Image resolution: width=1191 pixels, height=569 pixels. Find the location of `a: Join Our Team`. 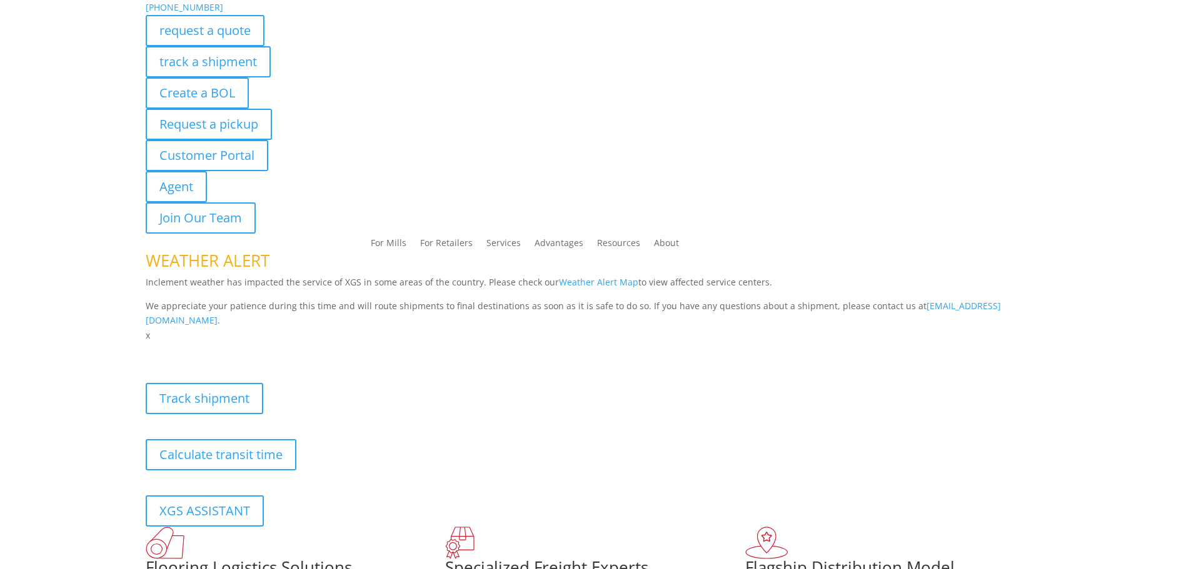

a: Join Our Team is located at coordinates (201, 218).